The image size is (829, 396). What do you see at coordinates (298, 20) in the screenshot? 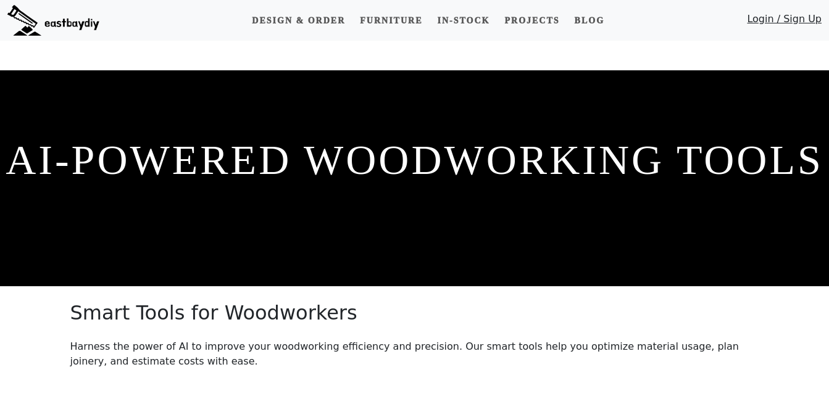
I see `a: Design & Order` at bounding box center [298, 20].